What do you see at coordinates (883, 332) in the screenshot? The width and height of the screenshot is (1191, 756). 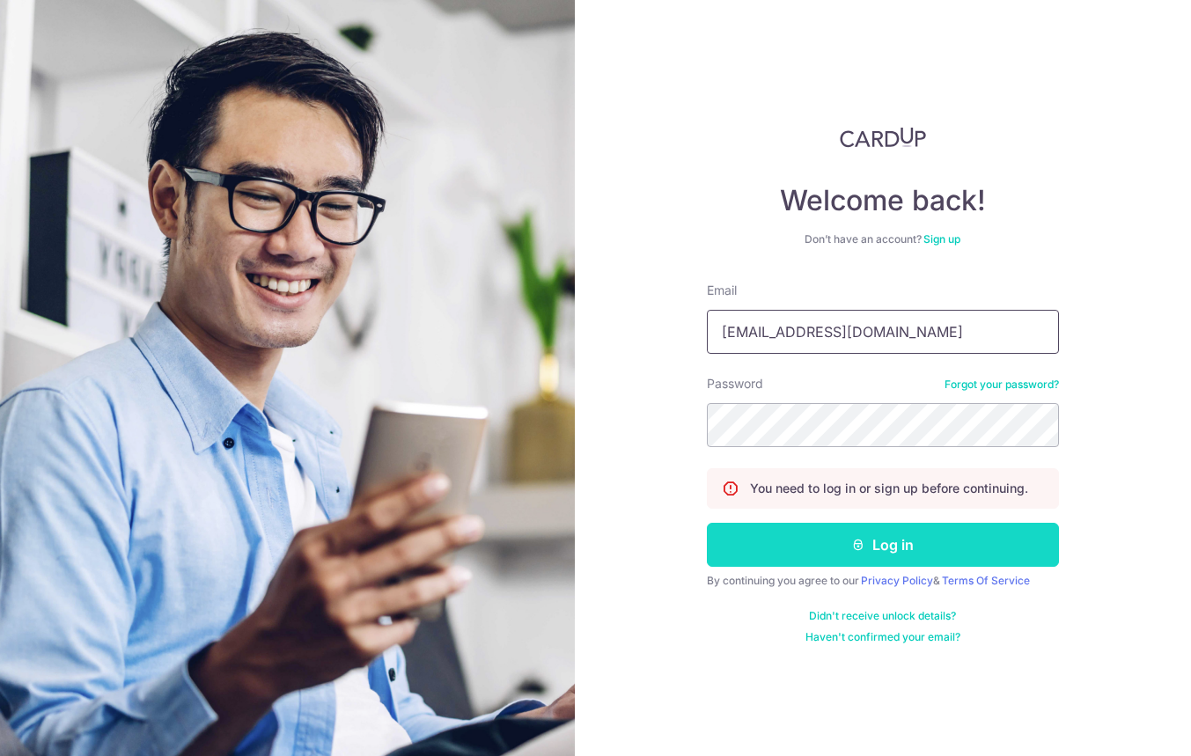 I see `input: Enter your Email` at bounding box center [883, 332].